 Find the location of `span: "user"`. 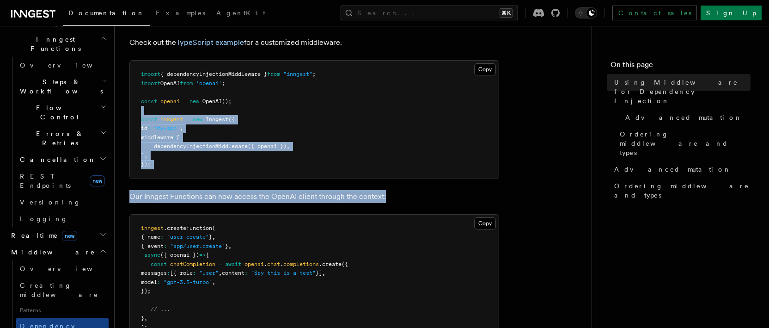

span: "user" is located at coordinates (209, 273).